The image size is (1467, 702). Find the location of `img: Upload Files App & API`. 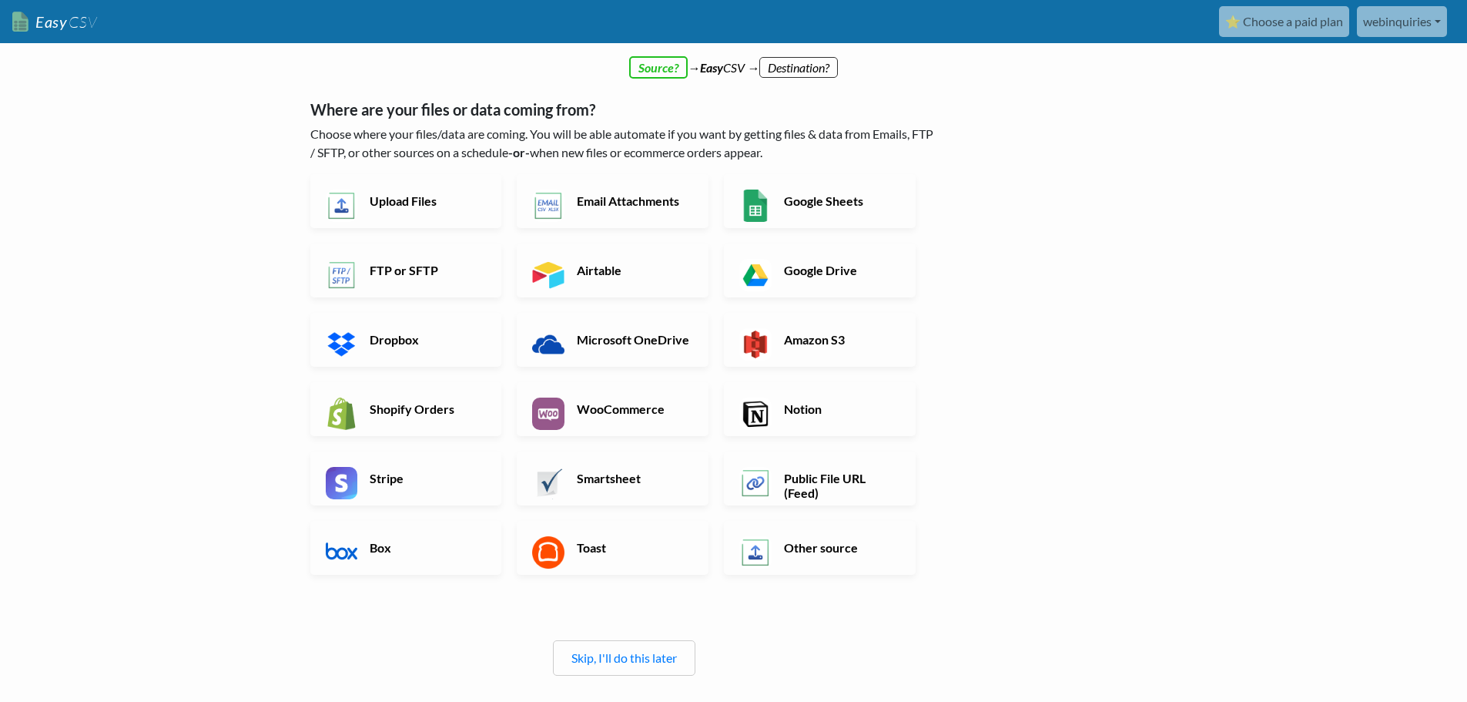

img: Upload Files App & API is located at coordinates (342, 206).